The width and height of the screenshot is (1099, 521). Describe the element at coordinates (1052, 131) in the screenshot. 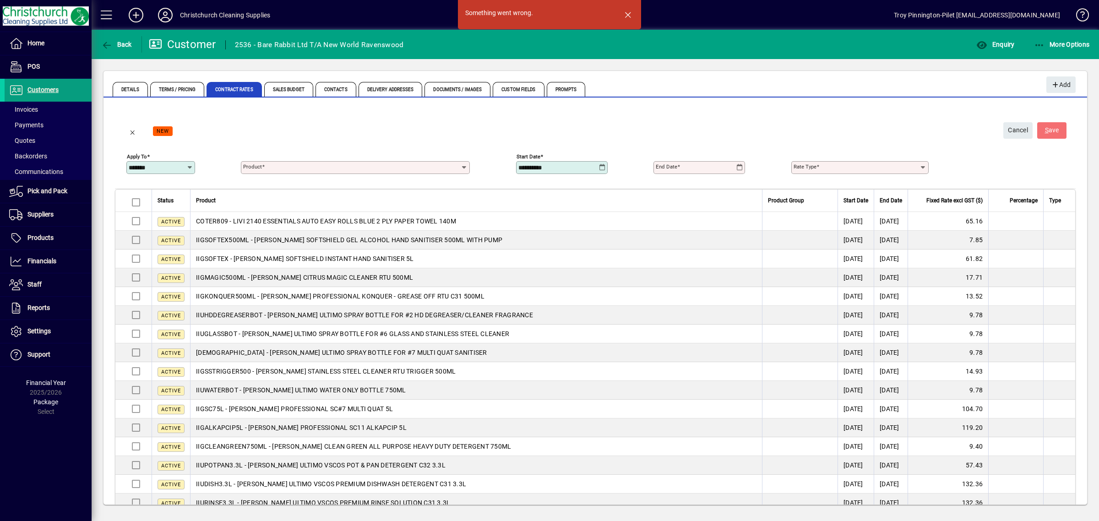

I see `button: Save` at that location.